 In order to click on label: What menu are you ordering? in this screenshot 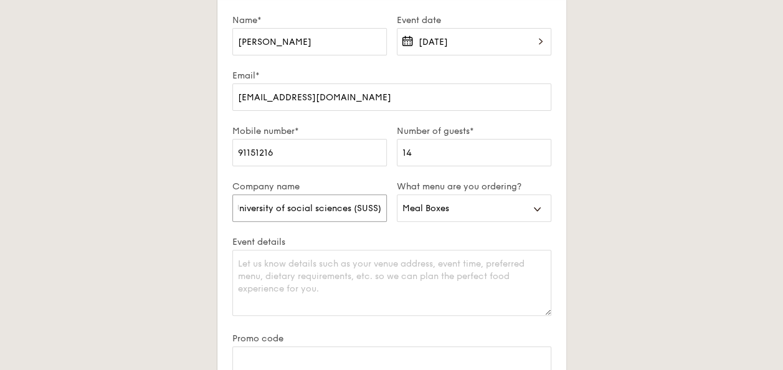, I will do `click(474, 186)`.